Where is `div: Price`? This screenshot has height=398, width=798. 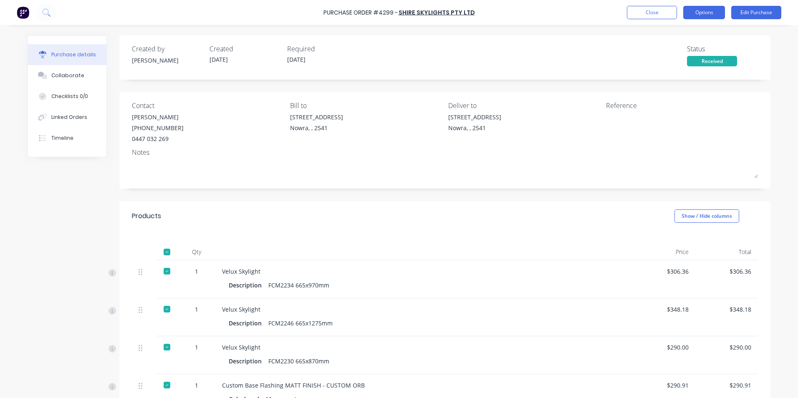 div: Price is located at coordinates (664, 252).